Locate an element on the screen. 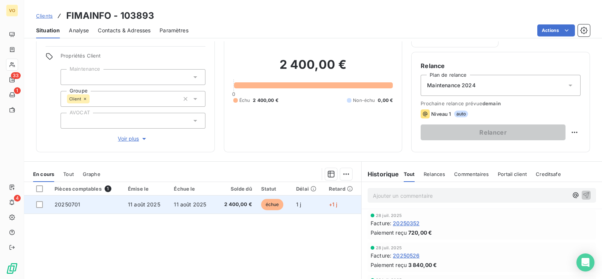 Image resolution: width=602 pixels, height=279 pixels. span: Maintenance 2024 is located at coordinates (451, 85).